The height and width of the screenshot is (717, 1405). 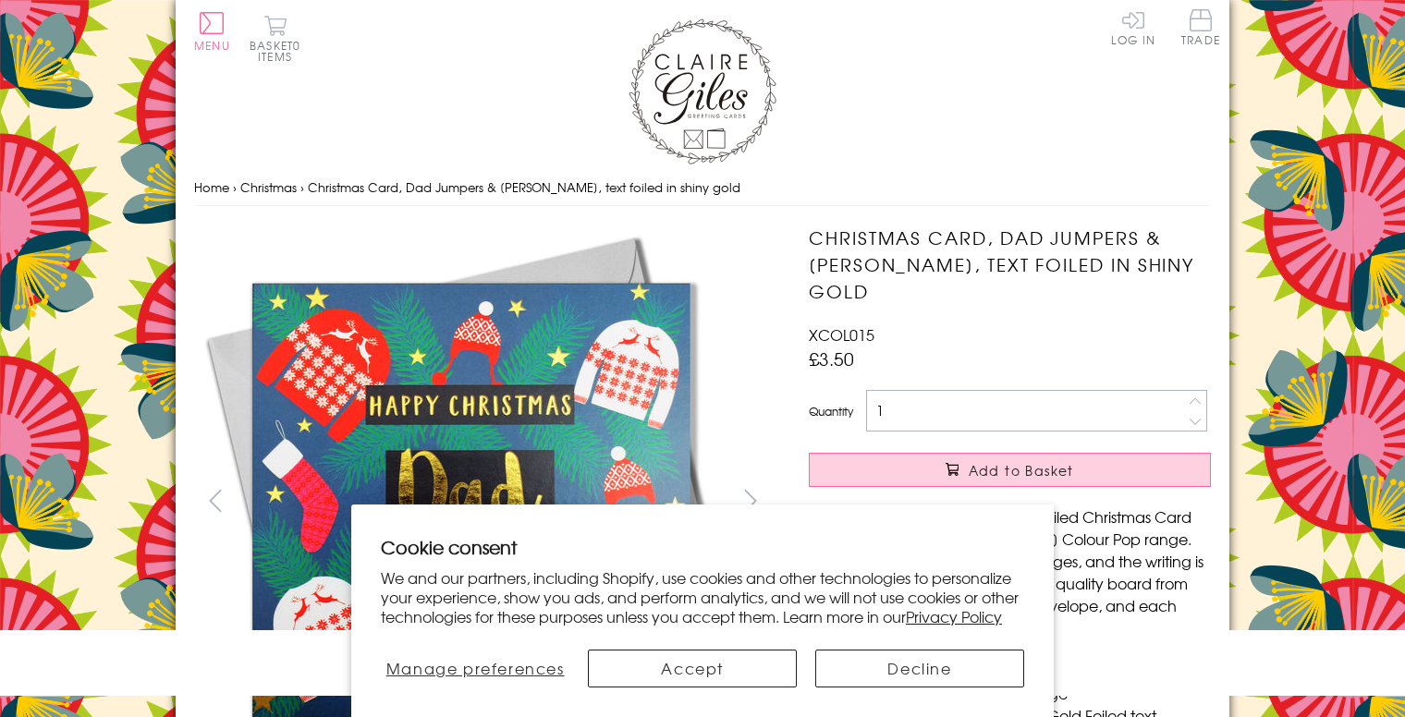 What do you see at coordinates (1134, 27) in the screenshot?
I see `a: Log In` at bounding box center [1134, 27].